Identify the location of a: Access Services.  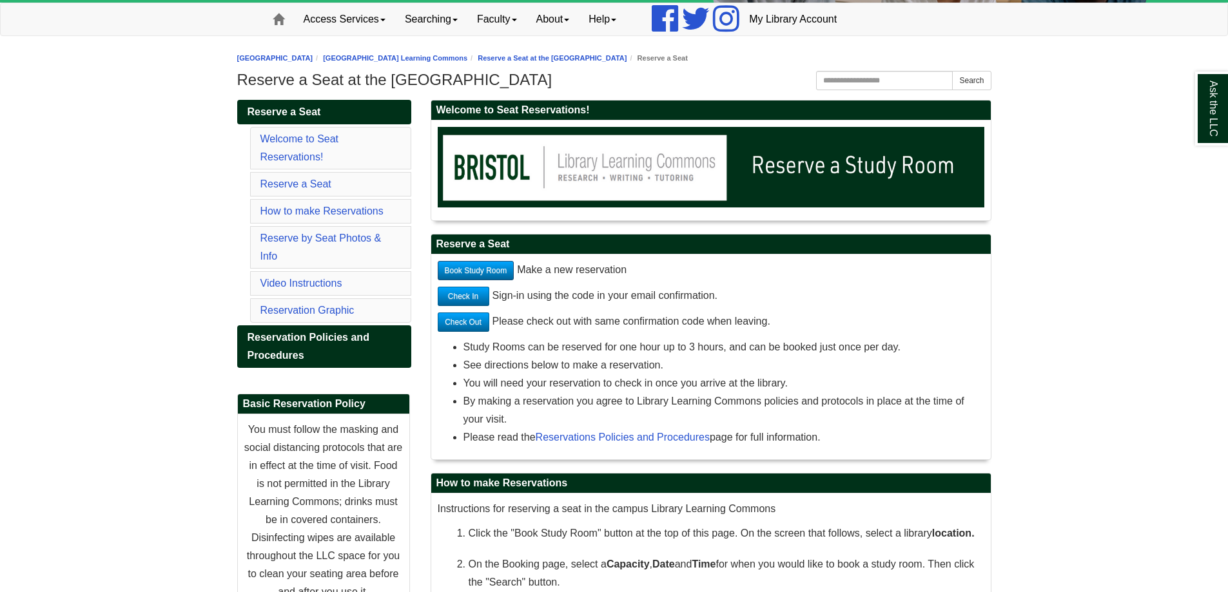
(344, 19).